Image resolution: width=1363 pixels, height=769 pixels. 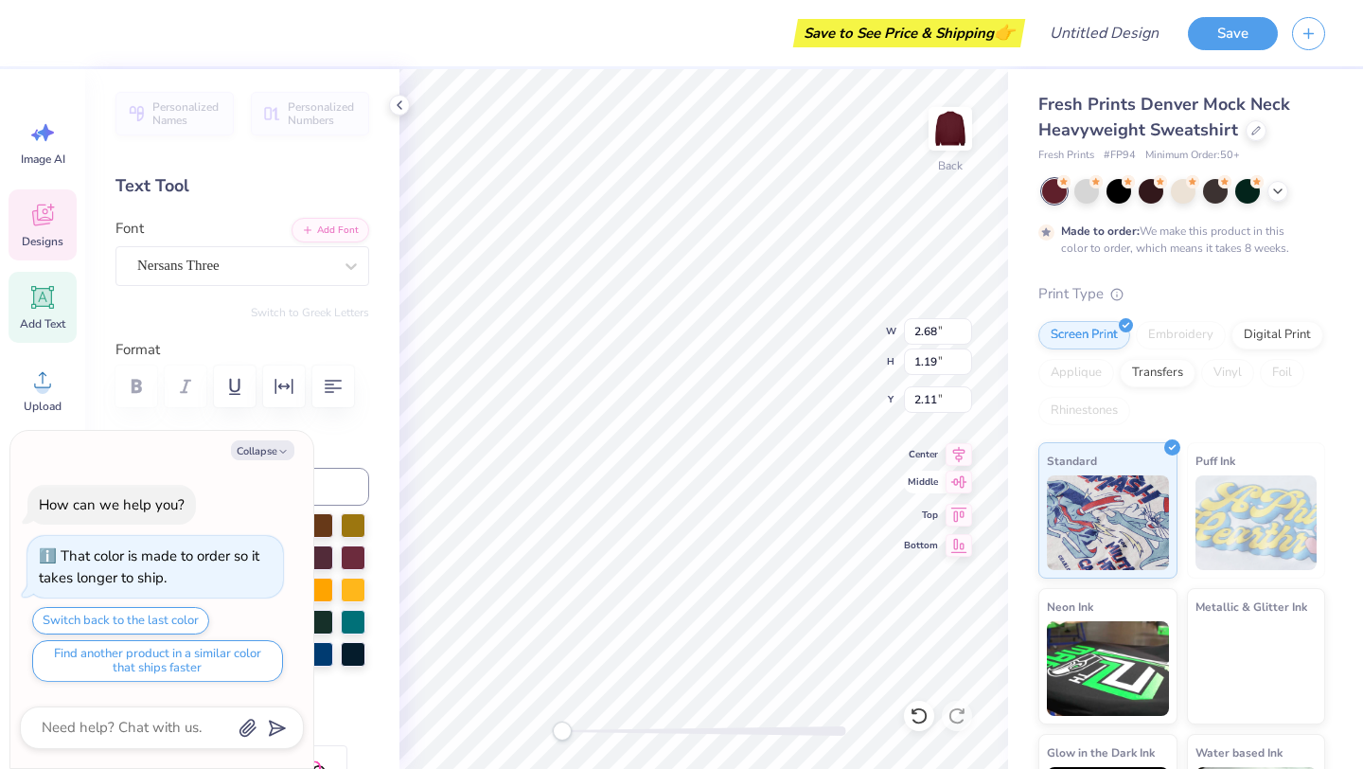 What do you see at coordinates (174, 114) in the screenshot?
I see `button: Personalized Names` at bounding box center [174, 114].